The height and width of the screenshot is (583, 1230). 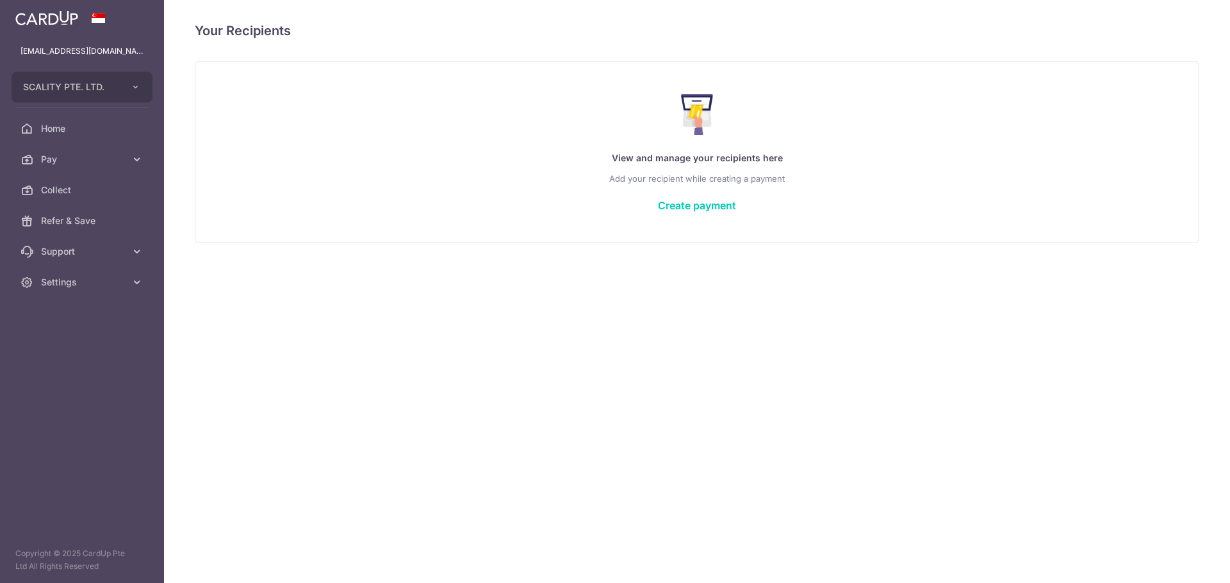 What do you see at coordinates (697, 115) in the screenshot?
I see `img: Make Payment` at bounding box center [697, 115].